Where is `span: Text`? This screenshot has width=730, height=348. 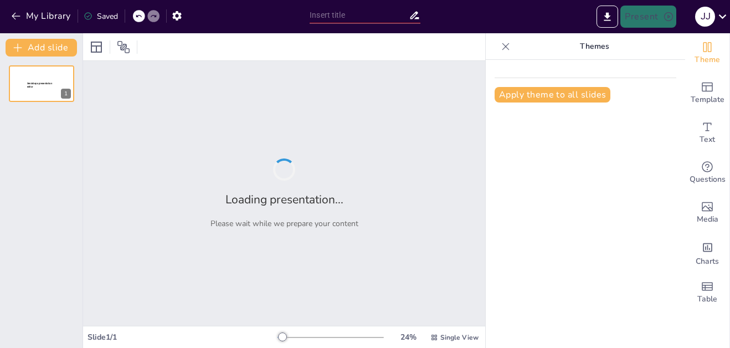
span: Text is located at coordinates (708, 140).